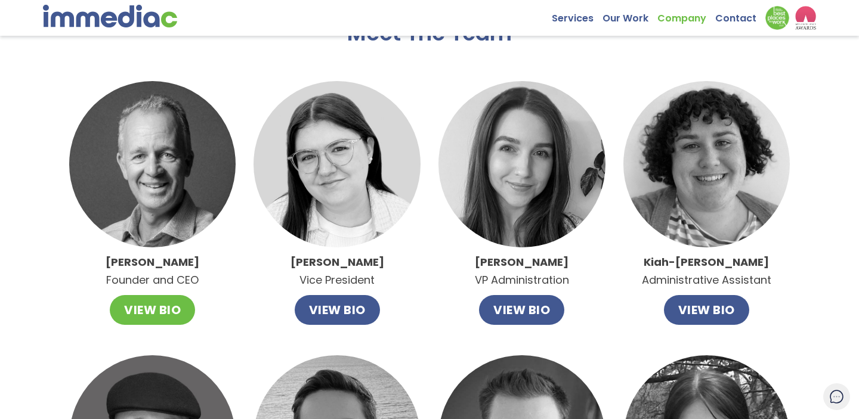  What do you see at coordinates (740, 15) in the screenshot?
I see `a: Contact` at bounding box center [740, 15].